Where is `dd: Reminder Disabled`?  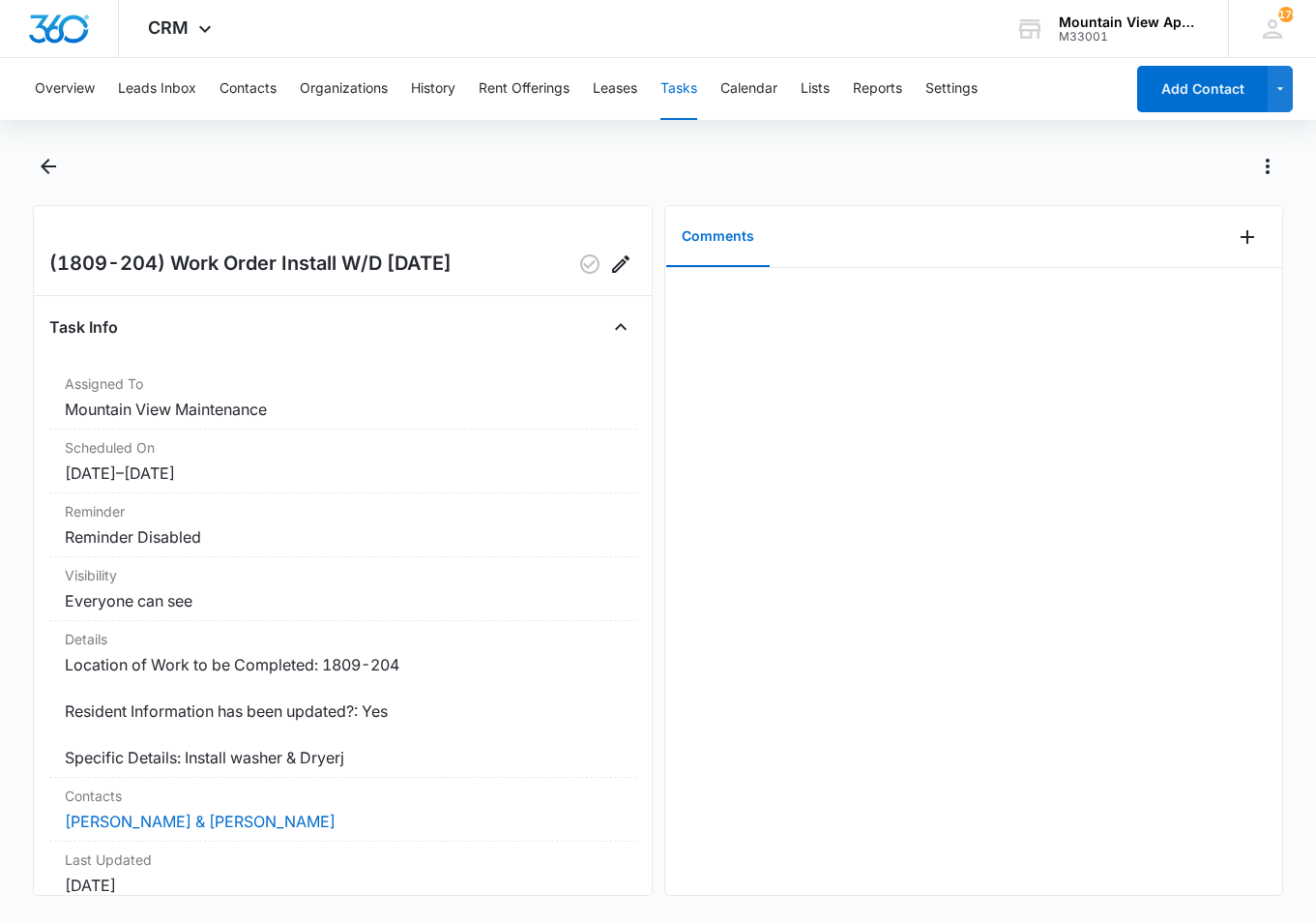
dd: Reminder Disabled is located at coordinates (342, 537).